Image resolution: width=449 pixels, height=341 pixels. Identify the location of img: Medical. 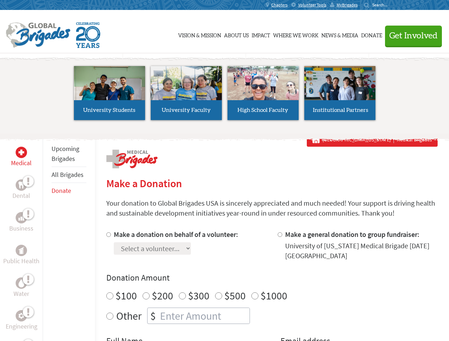
(21, 152).